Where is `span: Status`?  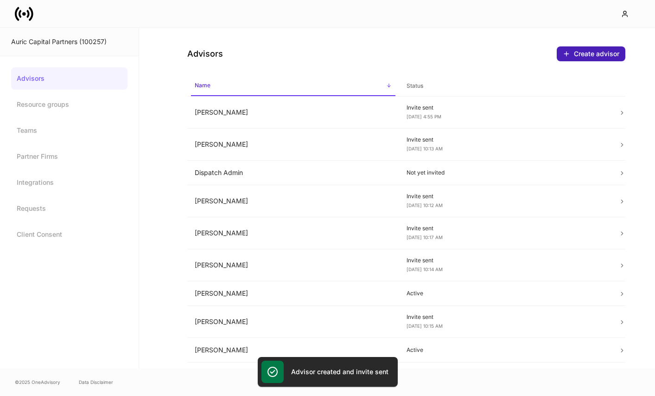
span: Status is located at coordinates (505, 86).